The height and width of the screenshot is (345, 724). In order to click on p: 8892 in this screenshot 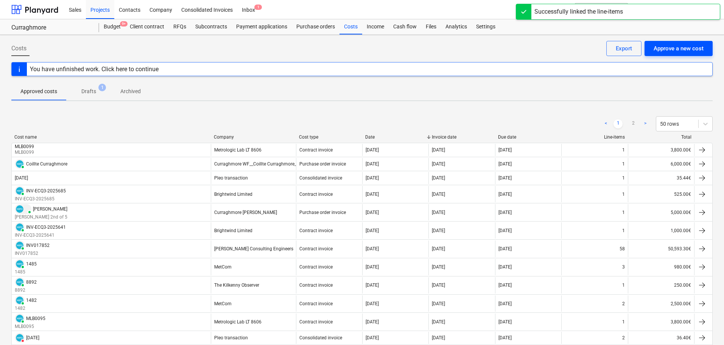, I will do `click(26, 290)`.